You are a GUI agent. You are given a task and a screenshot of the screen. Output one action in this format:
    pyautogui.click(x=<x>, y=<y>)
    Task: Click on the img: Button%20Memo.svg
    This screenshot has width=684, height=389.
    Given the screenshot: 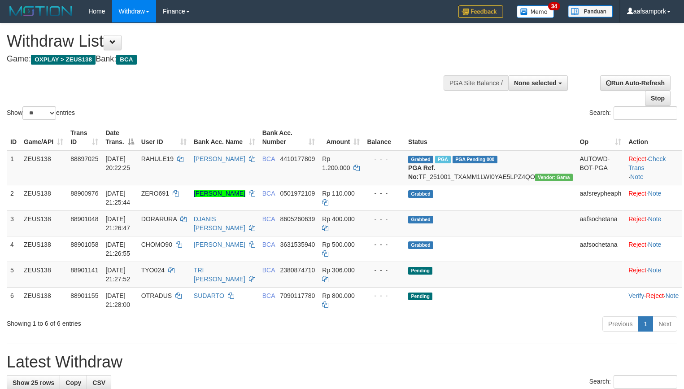 What is the action you would take?
    pyautogui.click(x=535, y=12)
    